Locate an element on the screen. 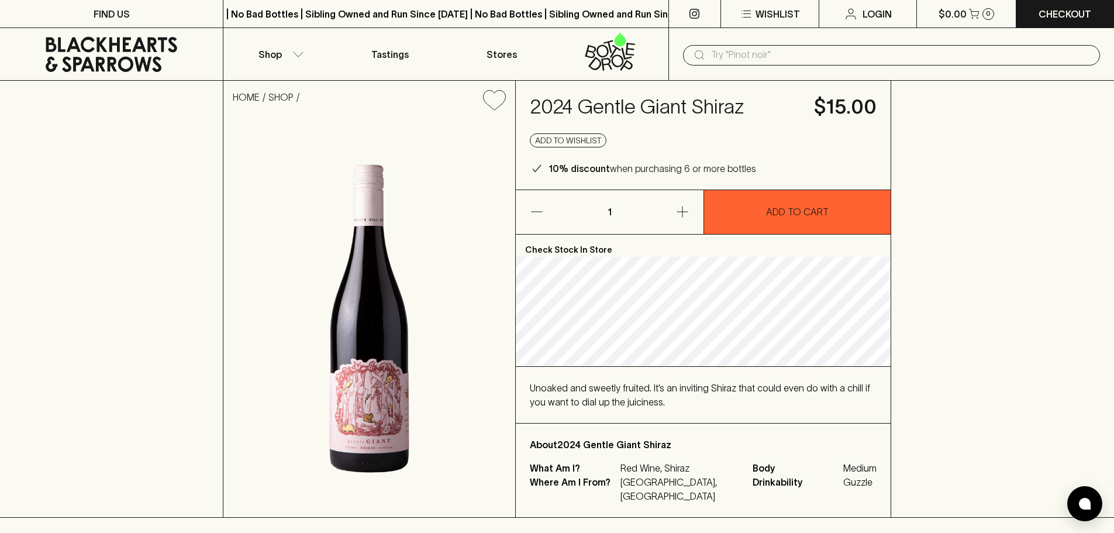  h4: 2024 Gentle Giant Shiraz is located at coordinates (665, 107).